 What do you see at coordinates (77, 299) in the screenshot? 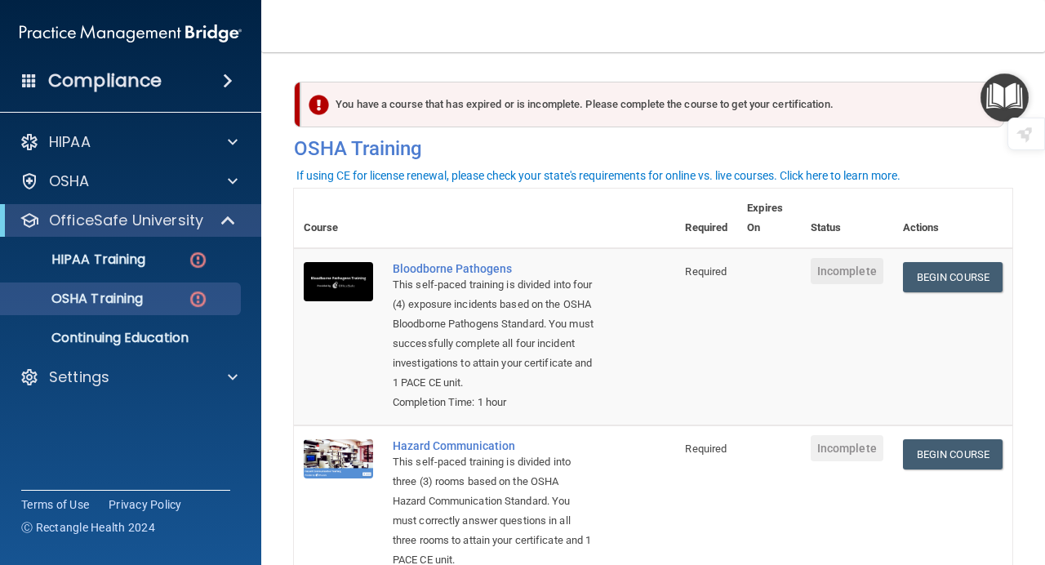
I see `p: OSHA Training` at bounding box center [77, 299].